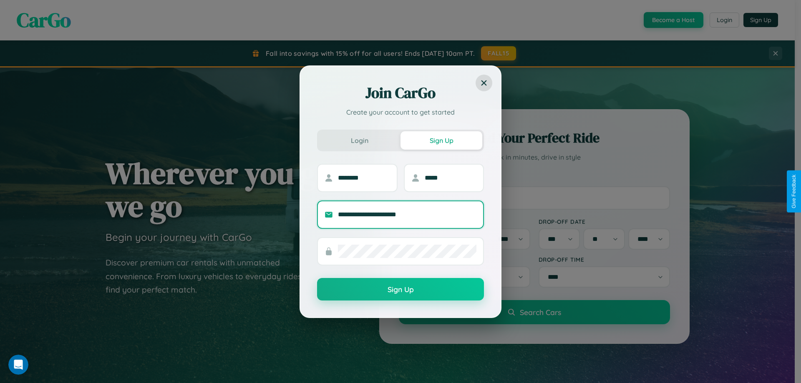 Image resolution: width=801 pixels, height=383 pixels. Describe the element at coordinates (360, 141) in the screenshot. I see `button: Login` at that location.